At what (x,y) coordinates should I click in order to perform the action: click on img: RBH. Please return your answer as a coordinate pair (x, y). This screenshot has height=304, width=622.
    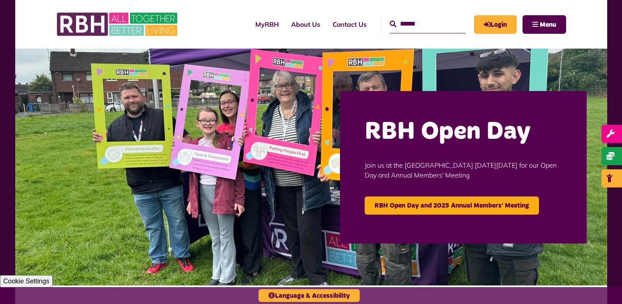
    Looking at the image, I should click on (118, 24).